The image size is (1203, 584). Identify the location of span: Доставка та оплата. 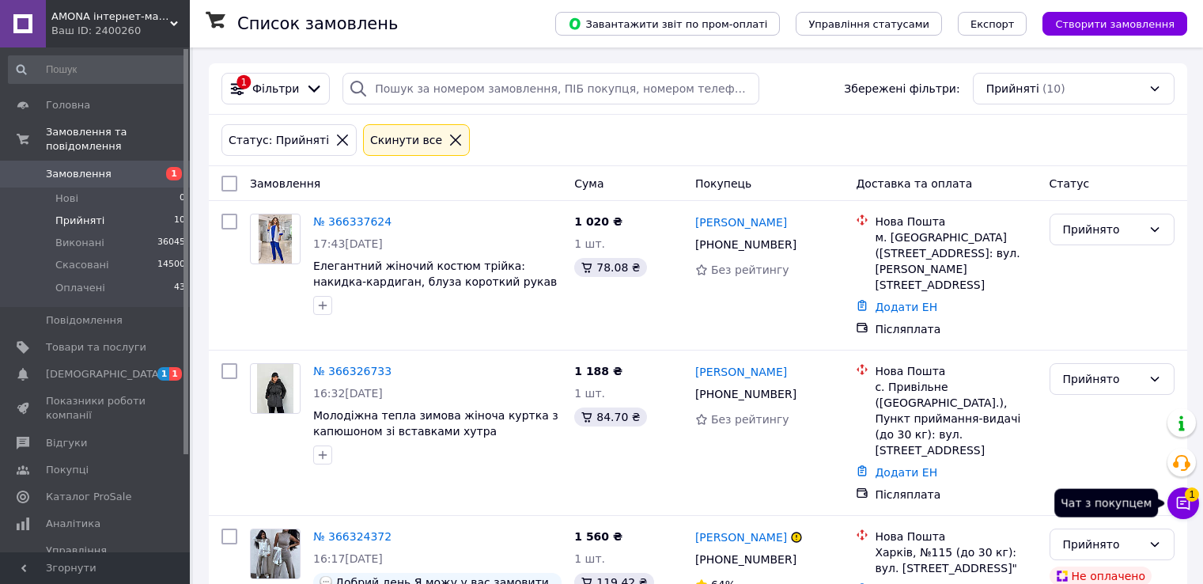
(913, 183).